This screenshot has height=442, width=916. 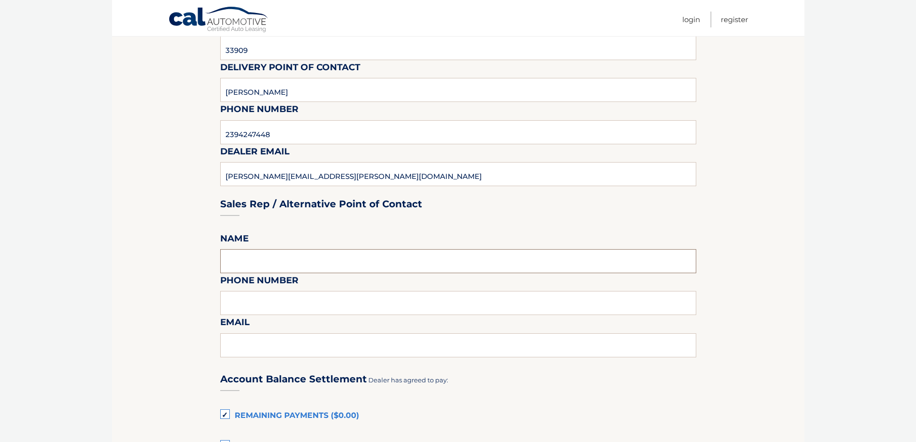 I want to click on span: Dealer has agreed to pay:, so click(x=408, y=380).